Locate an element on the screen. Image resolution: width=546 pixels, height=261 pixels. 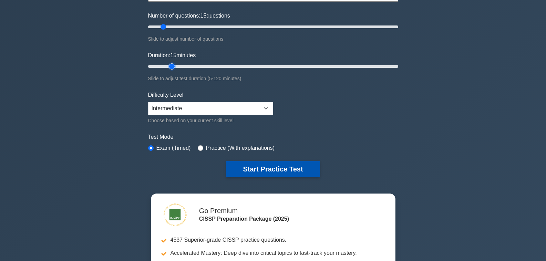
label: Exam (Timed) is located at coordinates (174, 148).